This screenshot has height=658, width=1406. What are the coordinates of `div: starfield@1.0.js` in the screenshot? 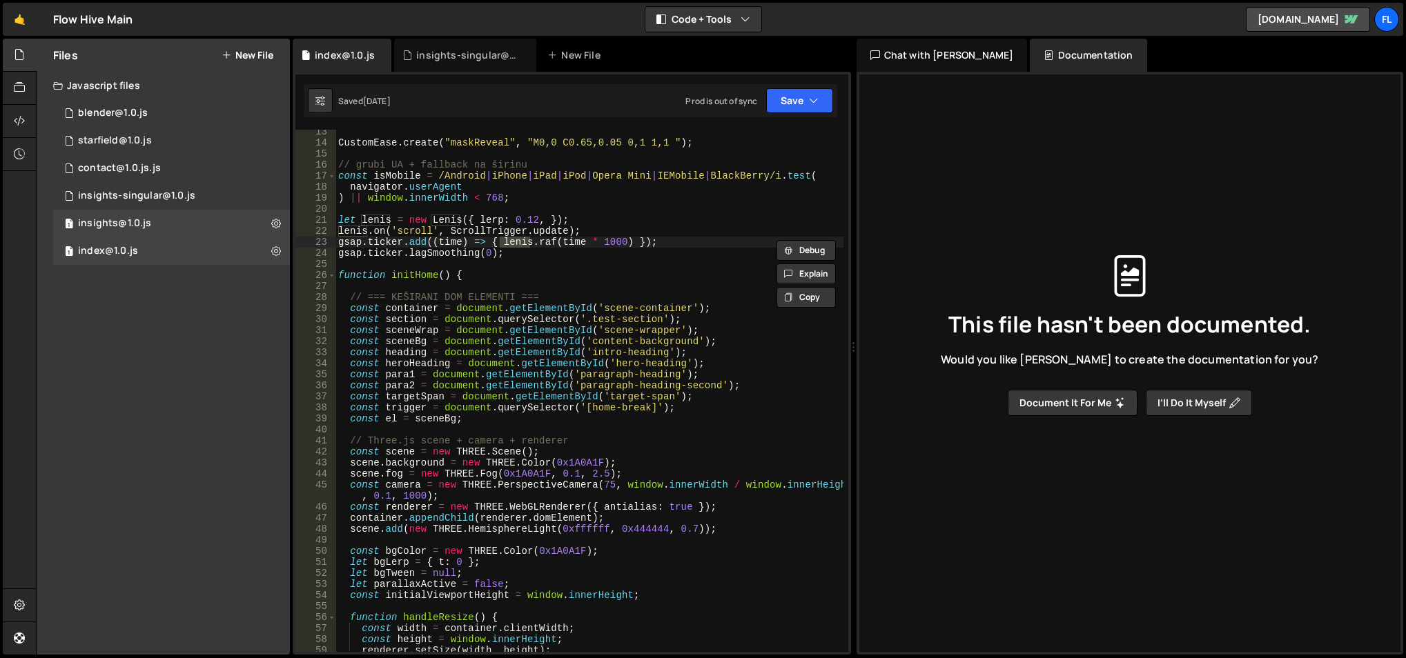 It's located at (115, 141).